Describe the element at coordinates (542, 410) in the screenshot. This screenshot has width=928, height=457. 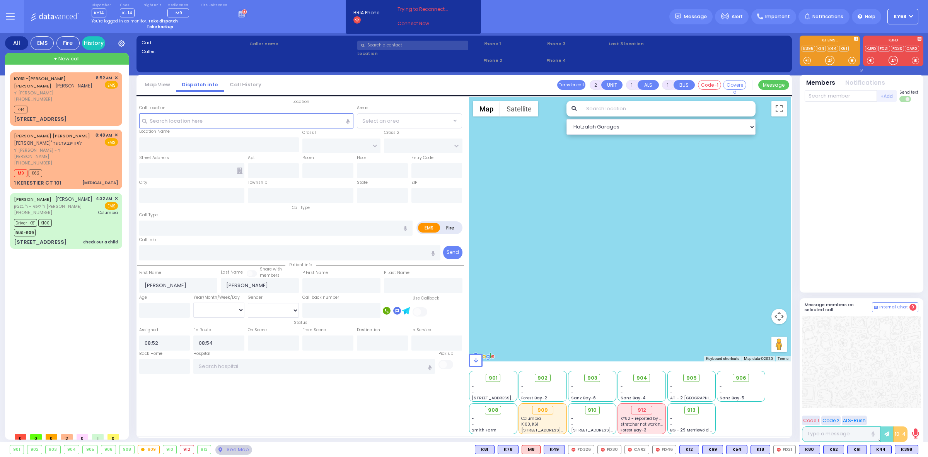
I see `div: 909` at that location.